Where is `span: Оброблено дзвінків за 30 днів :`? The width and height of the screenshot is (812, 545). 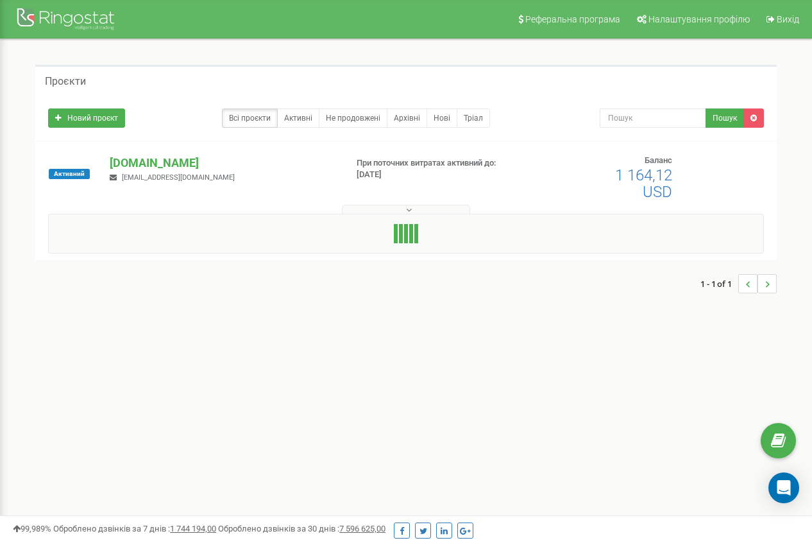 span: Оброблено дзвінків за 30 днів : is located at coordinates (301, 528).